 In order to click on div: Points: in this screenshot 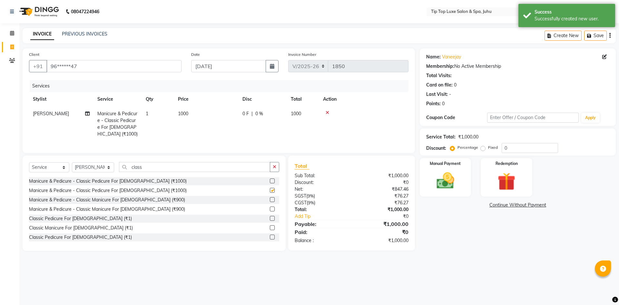, I will do `click(433, 103)`.